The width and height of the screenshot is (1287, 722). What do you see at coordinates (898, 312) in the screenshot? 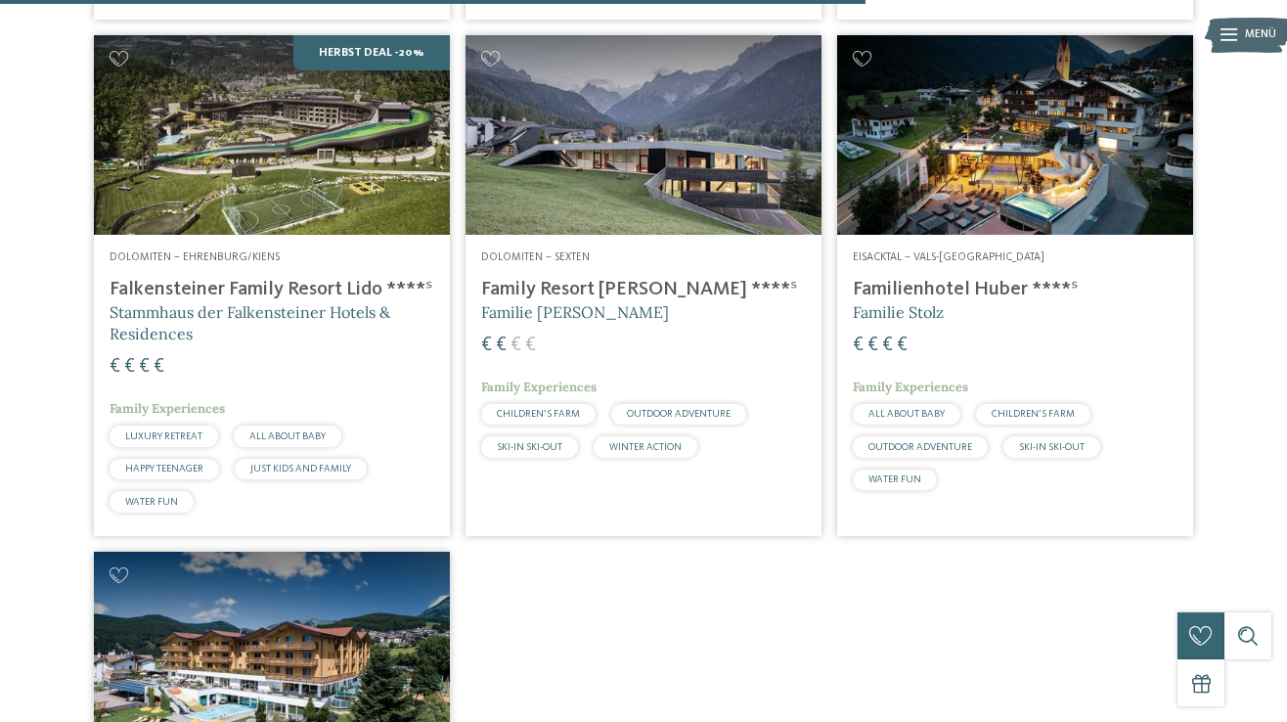
I see `span: Familie Stolz` at bounding box center [898, 312].